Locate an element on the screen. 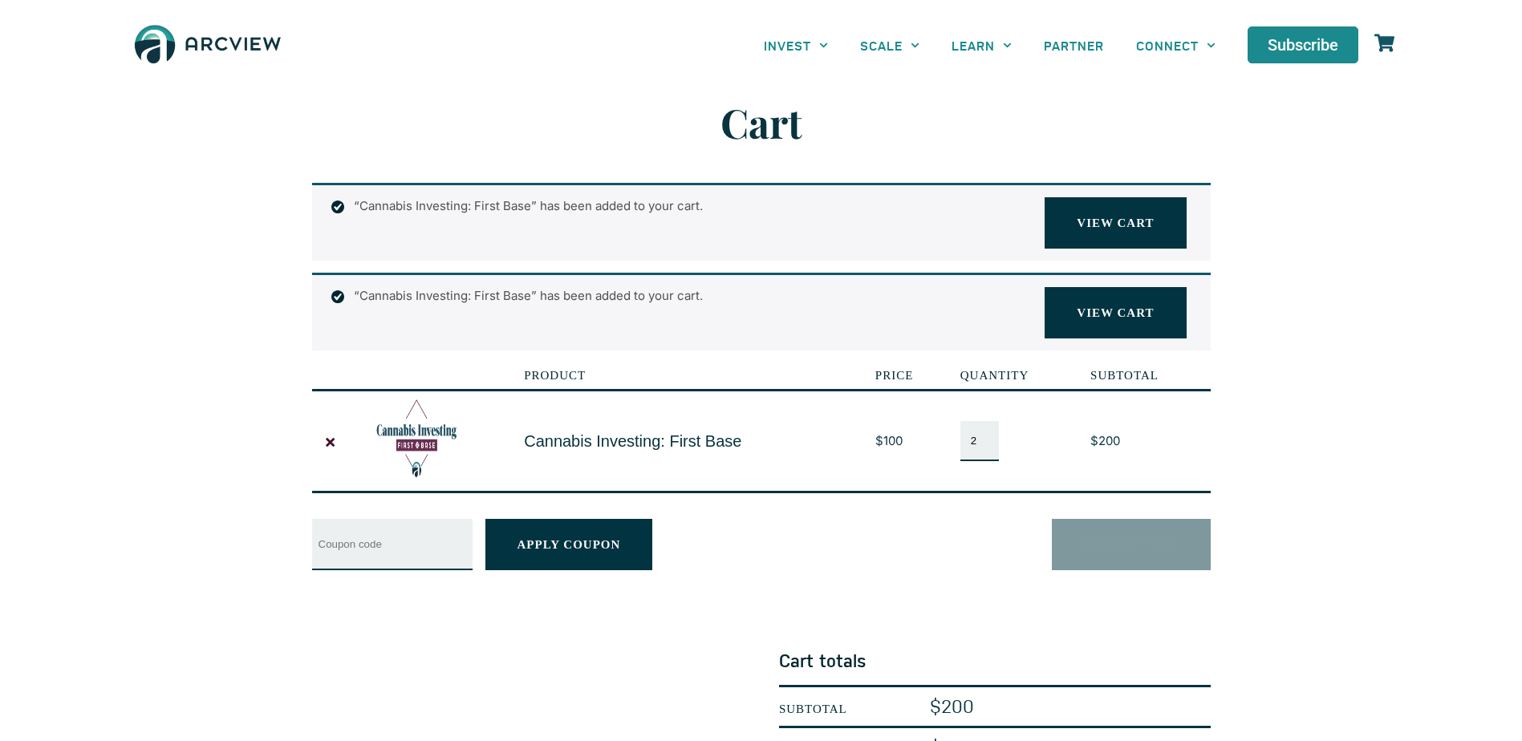 This screenshot has height=741, width=1522. a: Subscribe is located at coordinates (1303, 45).